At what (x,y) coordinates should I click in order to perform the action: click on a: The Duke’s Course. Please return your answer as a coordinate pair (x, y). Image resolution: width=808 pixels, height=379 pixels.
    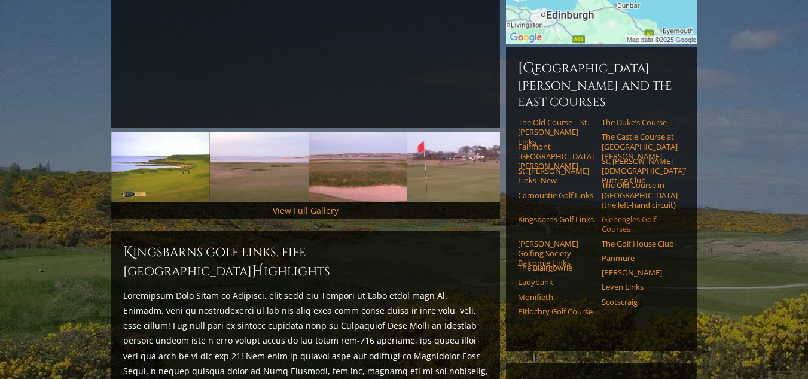
    Looking at the image, I should click on (639, 122).